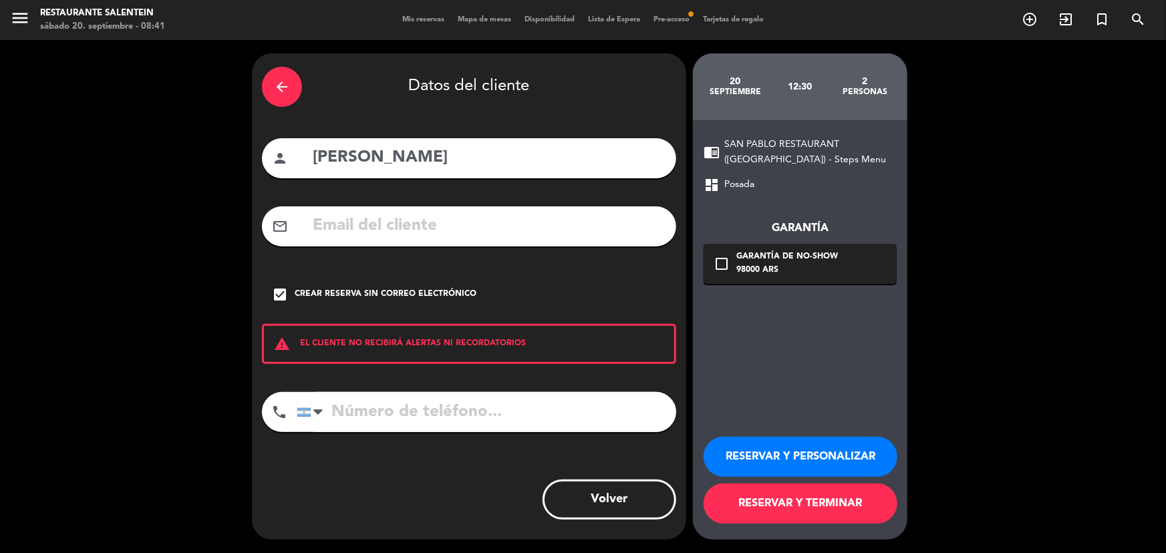 This screenshot has width=1166, height=553. Describe the element at coordinates (733, 19) in the screenshot. I see `span: Tarjetas de regalo` at that location.